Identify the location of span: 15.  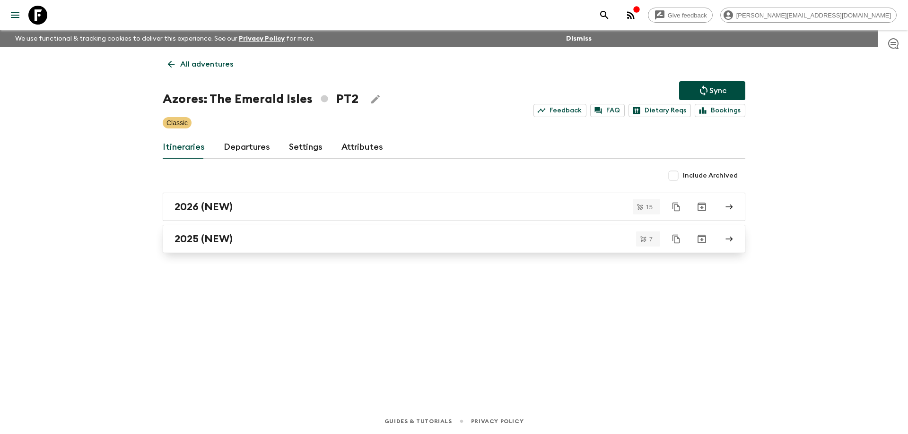
(649, 207).